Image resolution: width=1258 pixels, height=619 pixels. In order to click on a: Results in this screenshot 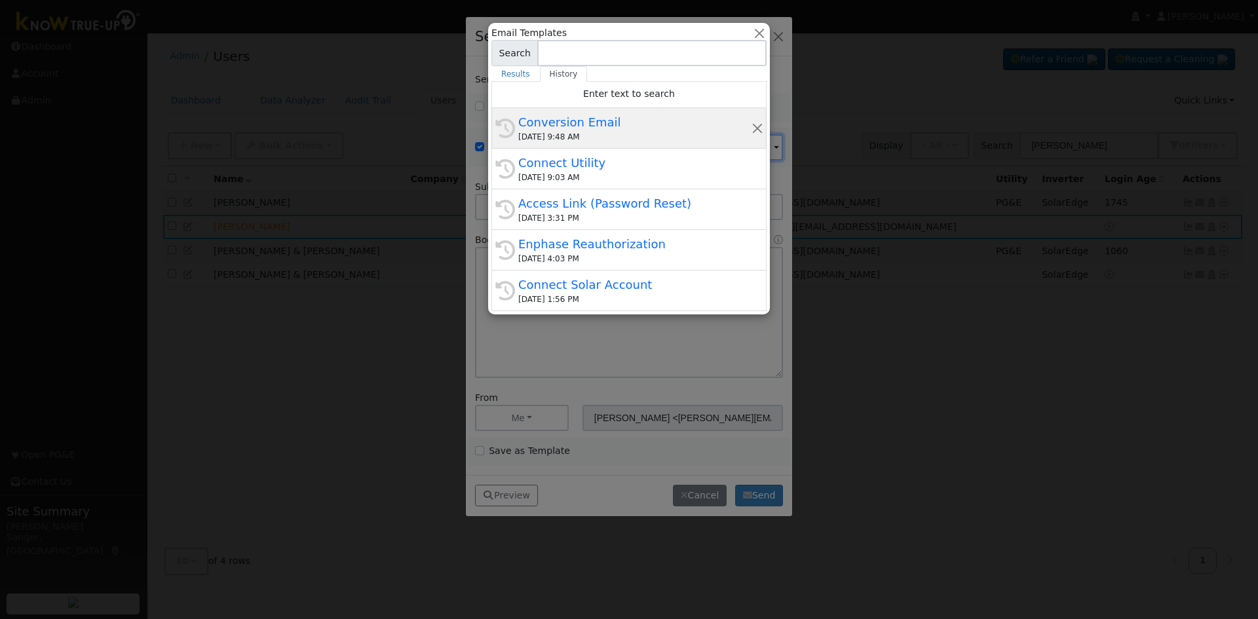, I will do `click(516, 74)`.